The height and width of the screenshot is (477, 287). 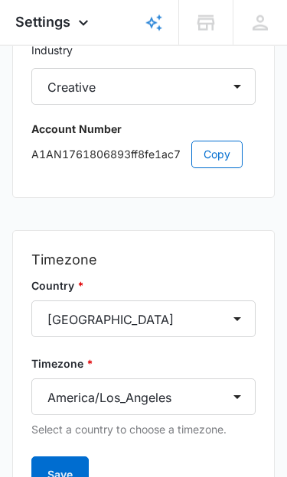 I want to click on label: Industry, so click(x=143, y=50).